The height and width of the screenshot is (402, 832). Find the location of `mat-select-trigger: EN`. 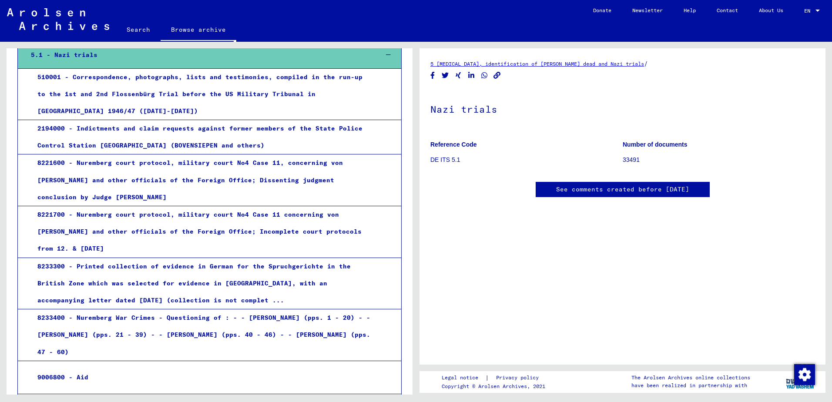

mat-select-trigger: EN is located at coordinates (807, 10).